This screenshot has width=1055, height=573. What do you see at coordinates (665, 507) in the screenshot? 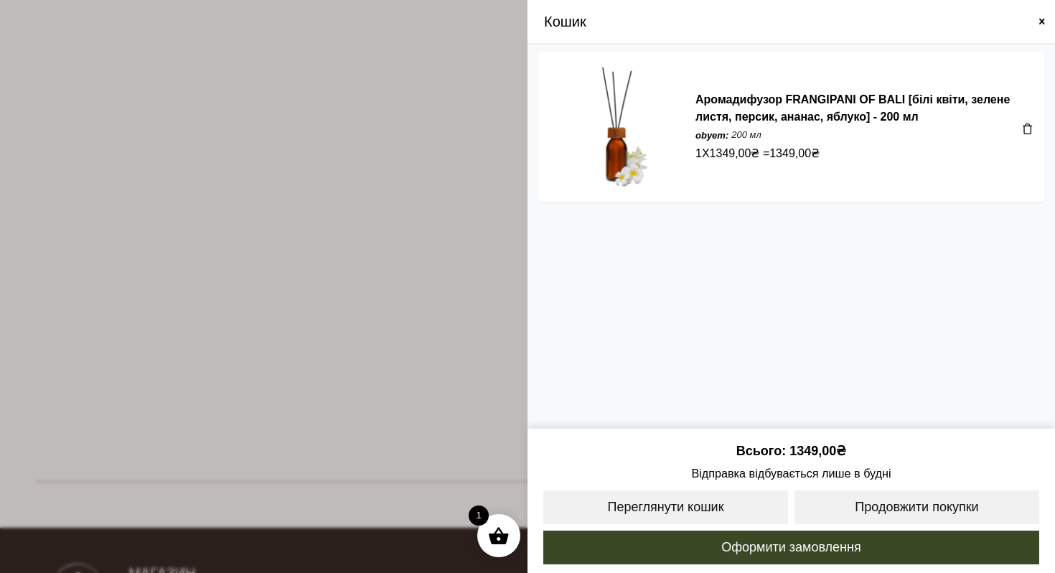
I see `a: Переглянути кошик` at bounding box center [665, 507].